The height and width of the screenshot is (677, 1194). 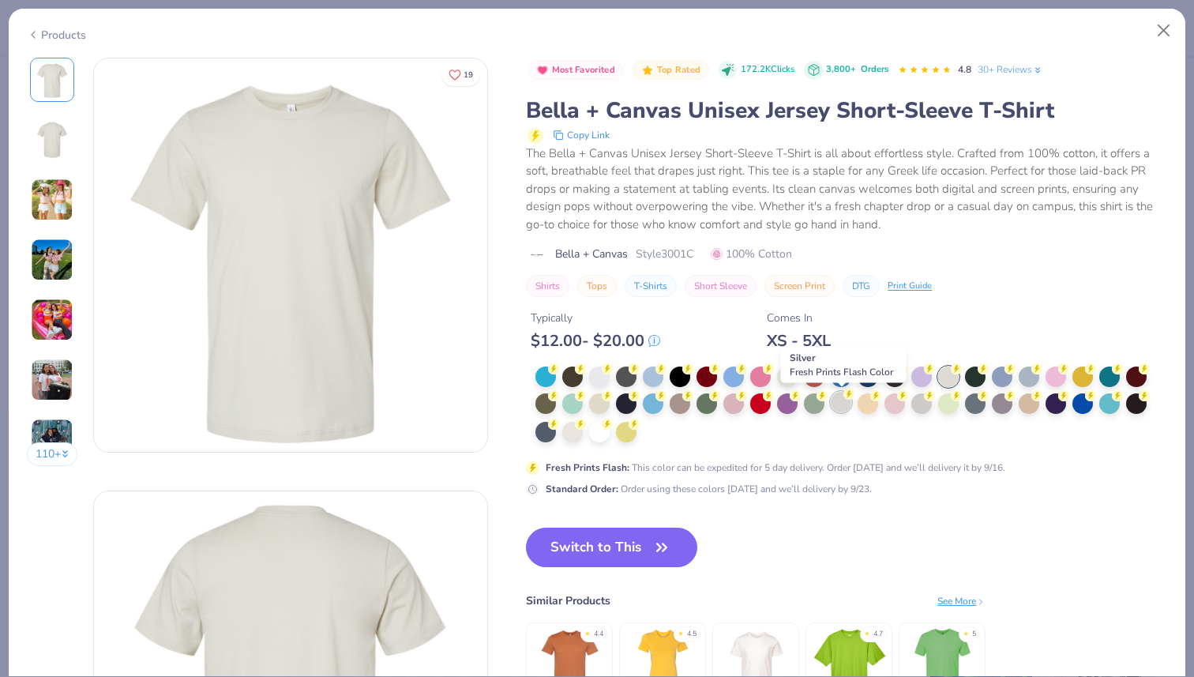 What do you see at coordinates (460, 74) in the screenshot?
I see `button: Like` at bounding box center [460, 74].